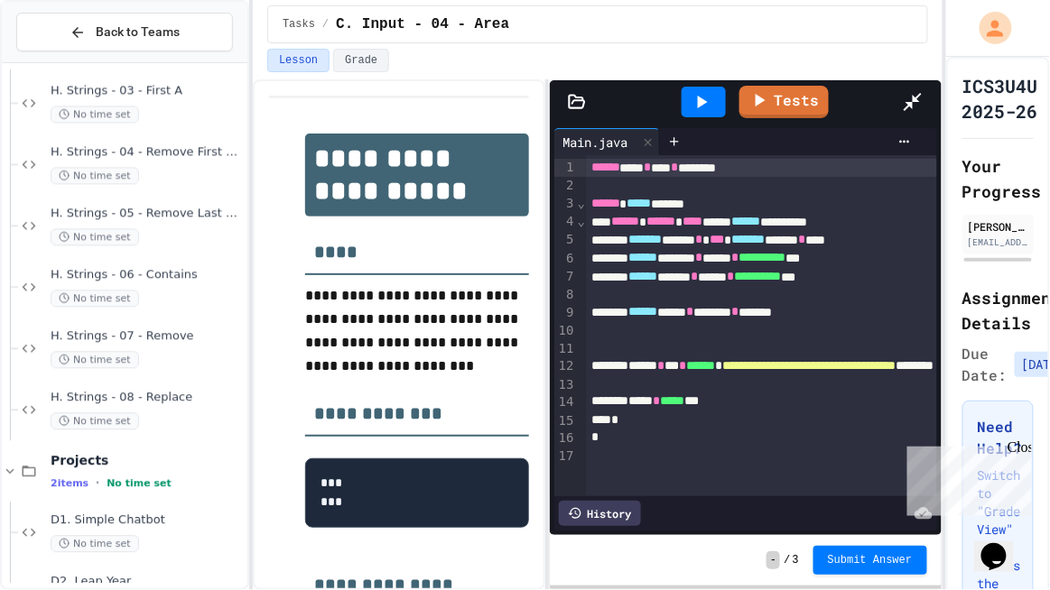 The image size is (1050, 590). What do you see at coordinates (147, 90) in the screenshot?
I see `span: H. Strings - 03 - First A` at bounding box center [147, 90].